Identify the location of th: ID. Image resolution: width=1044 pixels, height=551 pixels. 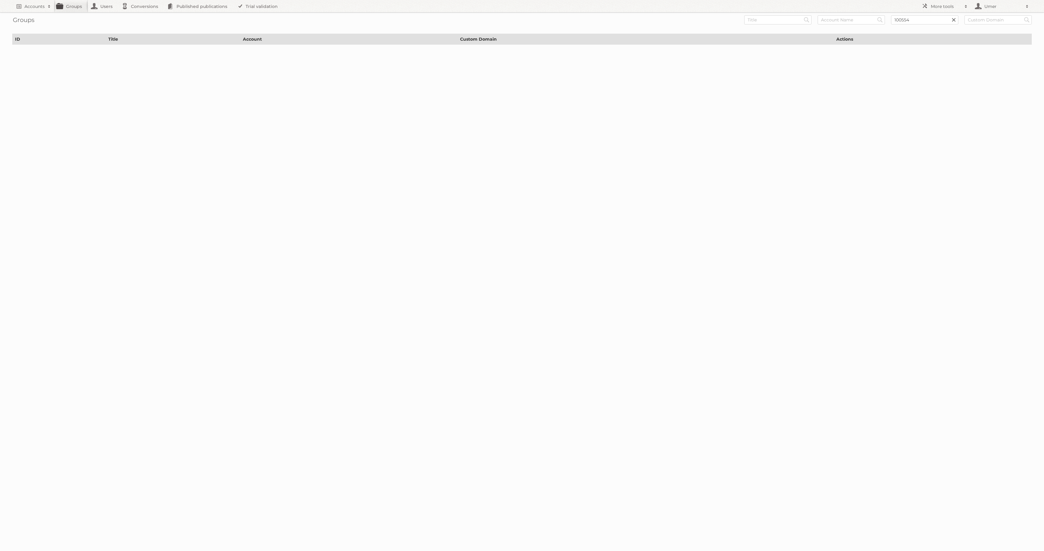
(59, 39).